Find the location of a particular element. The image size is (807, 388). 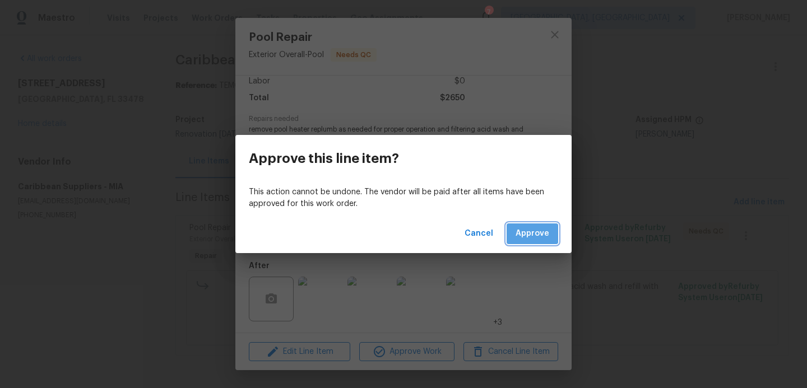

span: Approve is located at coordinates (532, 234).